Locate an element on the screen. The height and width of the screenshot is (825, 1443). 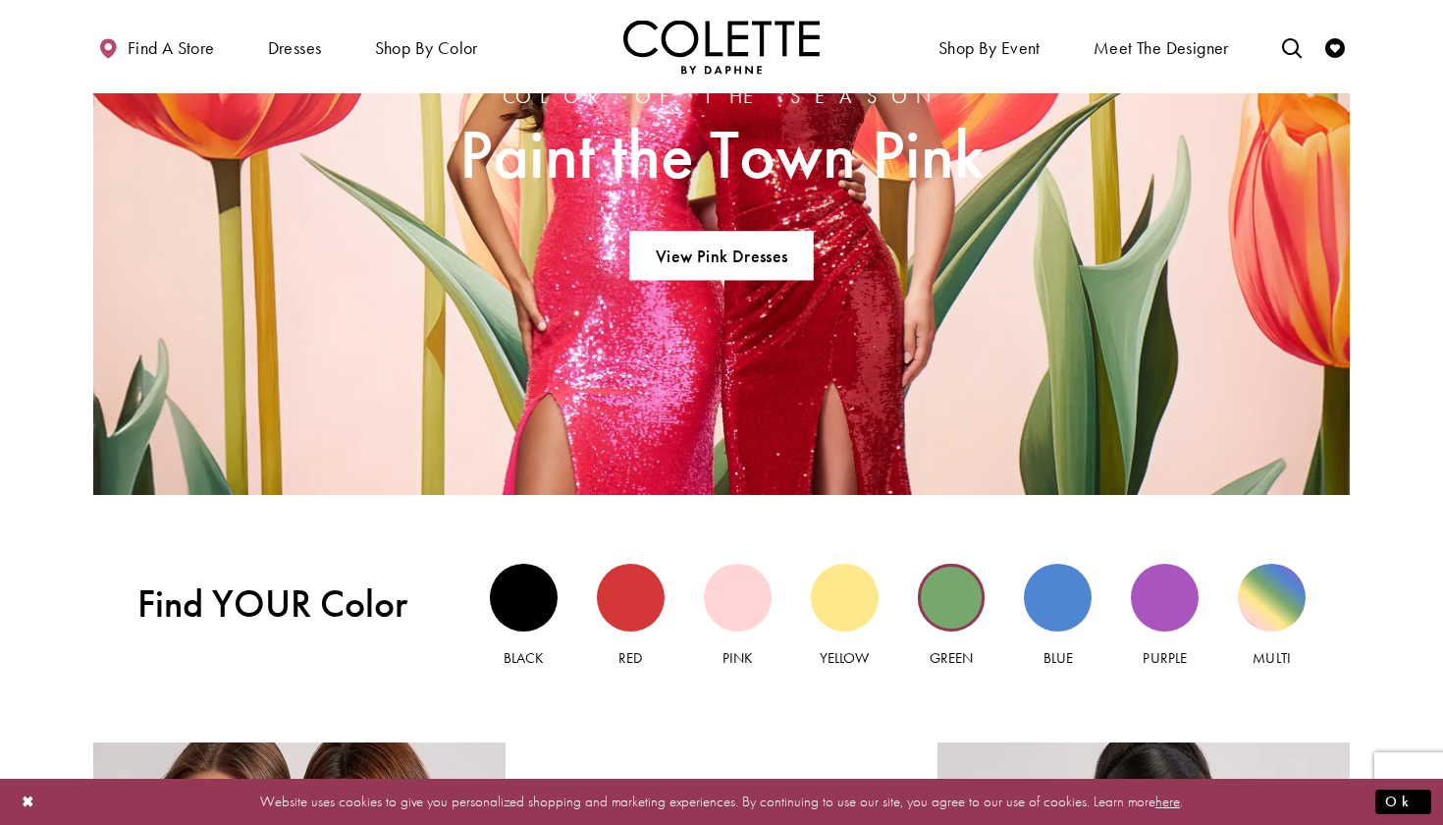
div: Black view is located at coordinates (523, 597).